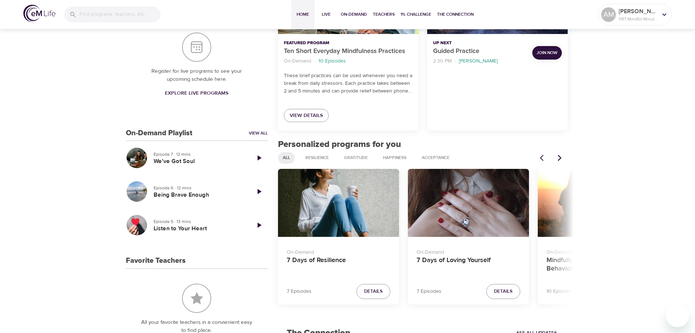 This screenshot has width=695, height=333. What do you see at coordinates (348, 51) in the screenshot?
I see `p: Ten Short Everyday Mindfulness Practices` at bounding box center [348, 51].